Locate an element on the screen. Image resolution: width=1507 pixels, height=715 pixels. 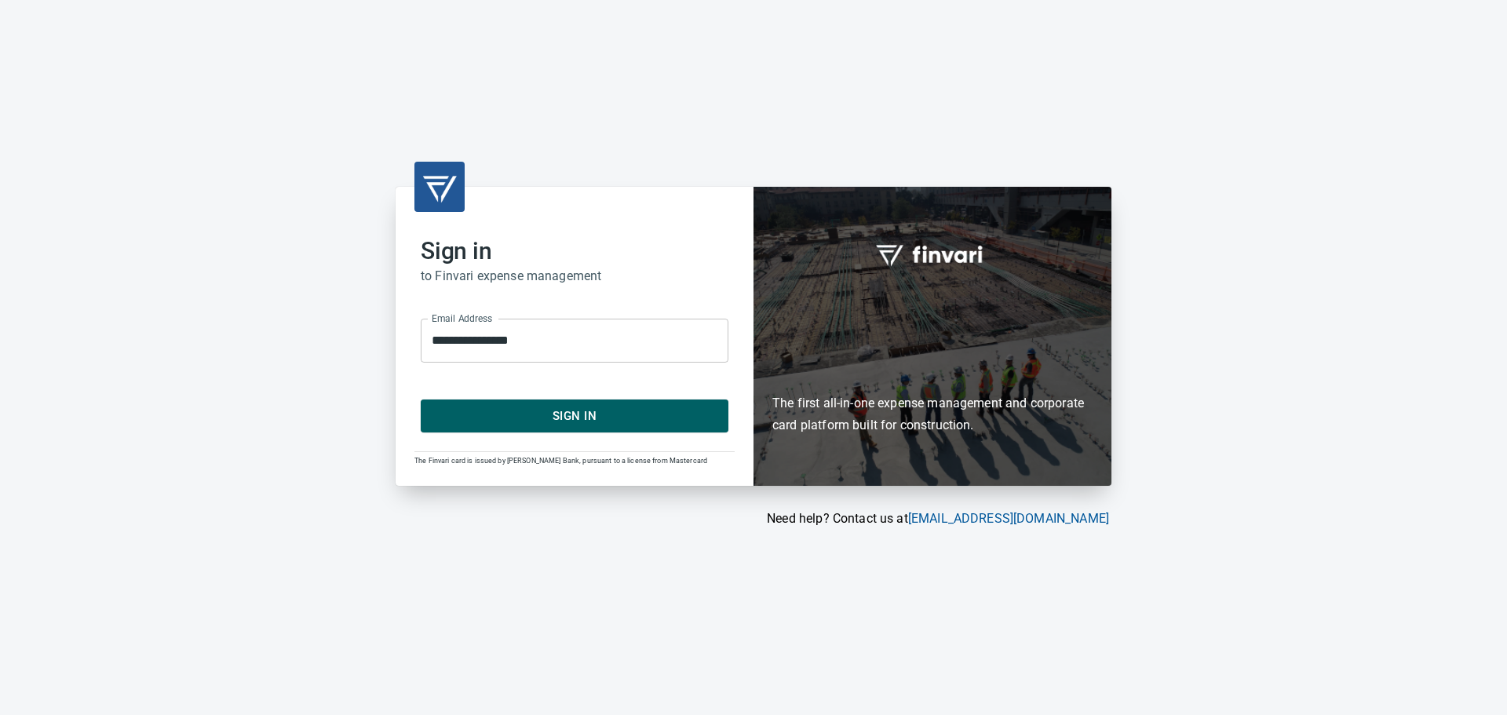
button: Sign In is located at coordinates (575, 416).